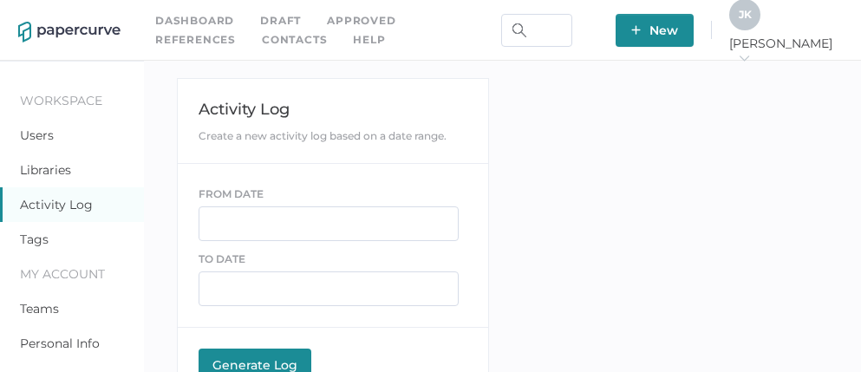 This screenshot has height=372, width=861. I want to click on a: Activity Log, so click(56, 205).